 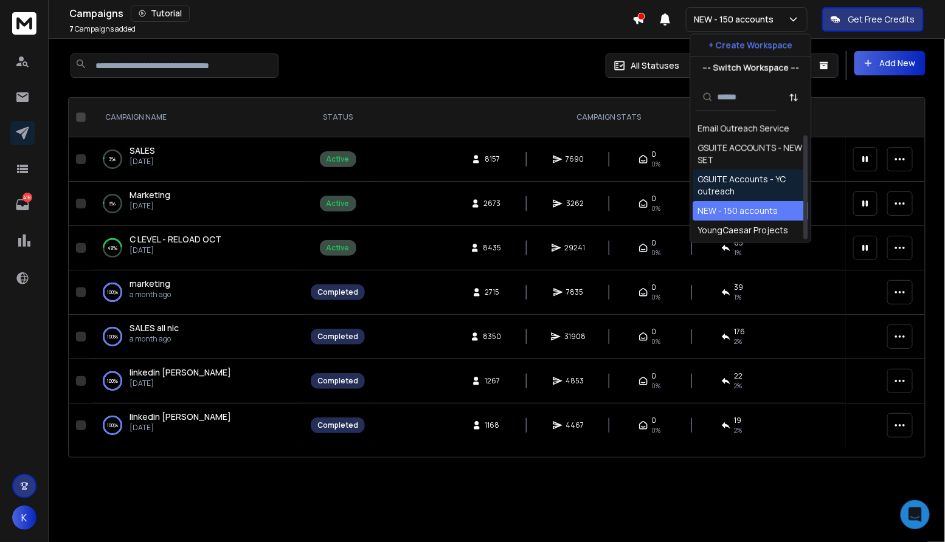 I want to click on p: 49 %, so click(x=112, y=248).